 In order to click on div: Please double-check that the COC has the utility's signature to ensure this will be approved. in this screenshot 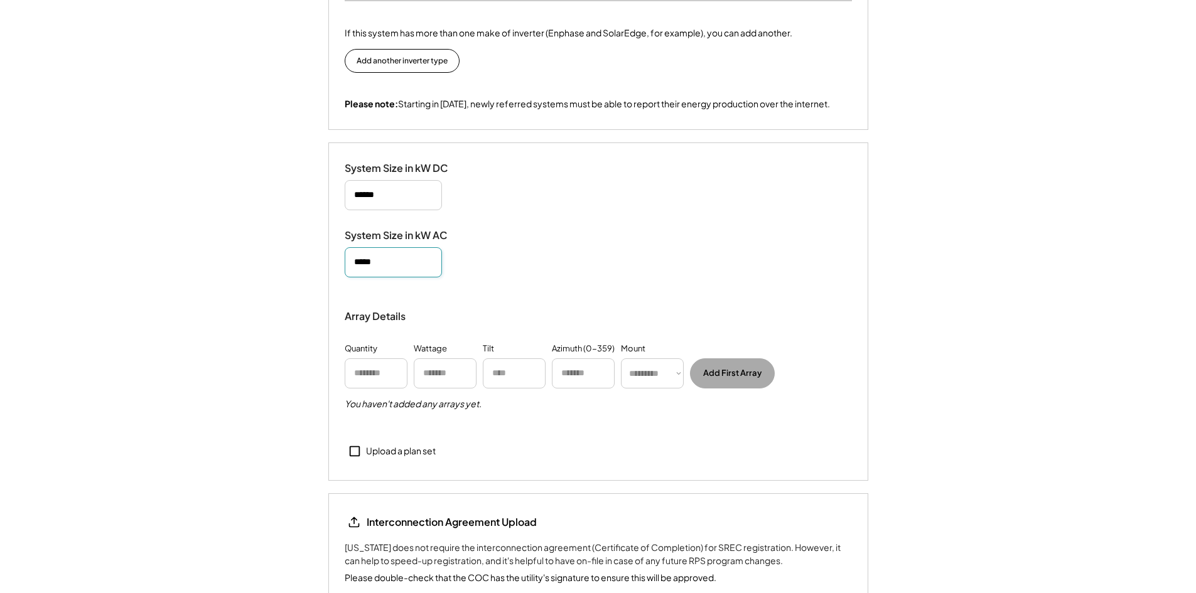, I will do `click(530, 577)`.